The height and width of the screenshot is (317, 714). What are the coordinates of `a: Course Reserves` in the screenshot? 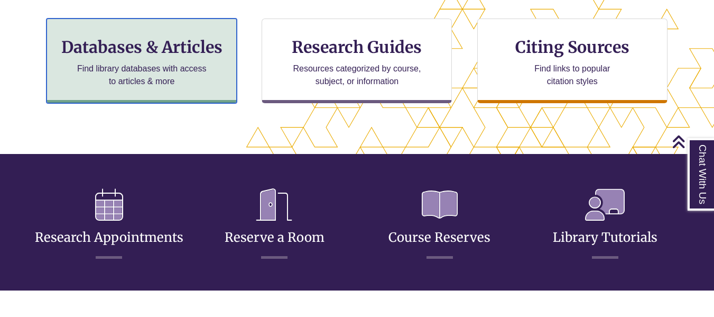 It's located at (439, 224).